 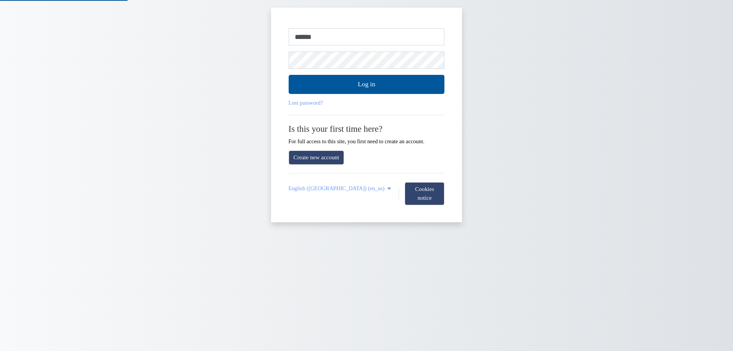 What do you see at coordinates (425, 194) in the screenshot?
I see `button: Cookies notice` at bounding box center [425, 194].